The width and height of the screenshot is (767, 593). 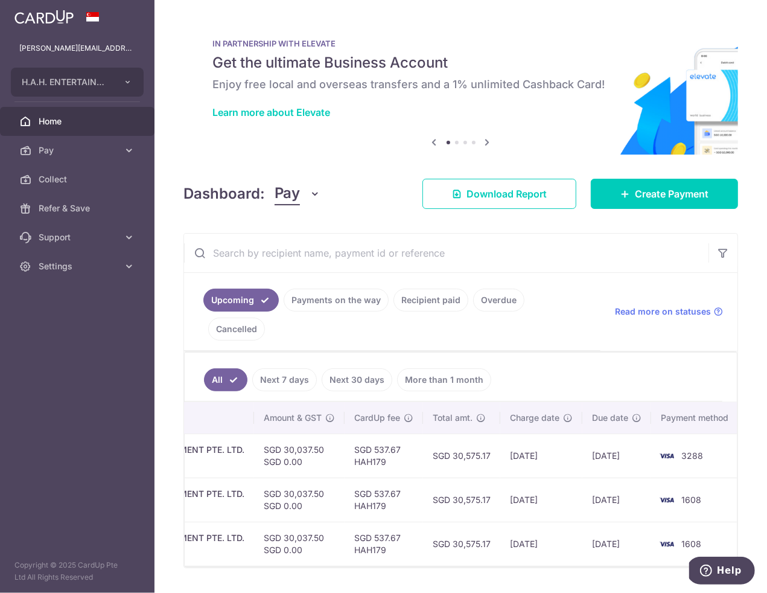 I want to click on span: Read more on statuses, so click(x=663, y=312).